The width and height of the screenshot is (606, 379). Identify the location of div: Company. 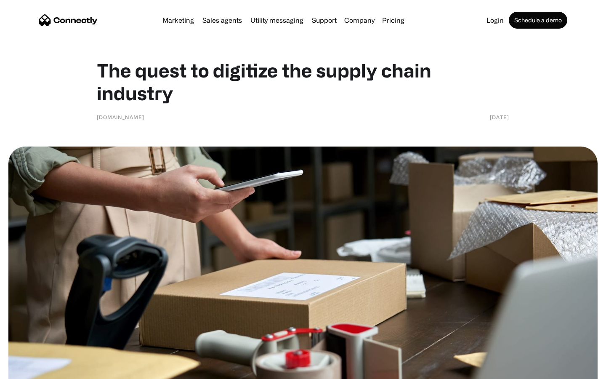
(360, 20).